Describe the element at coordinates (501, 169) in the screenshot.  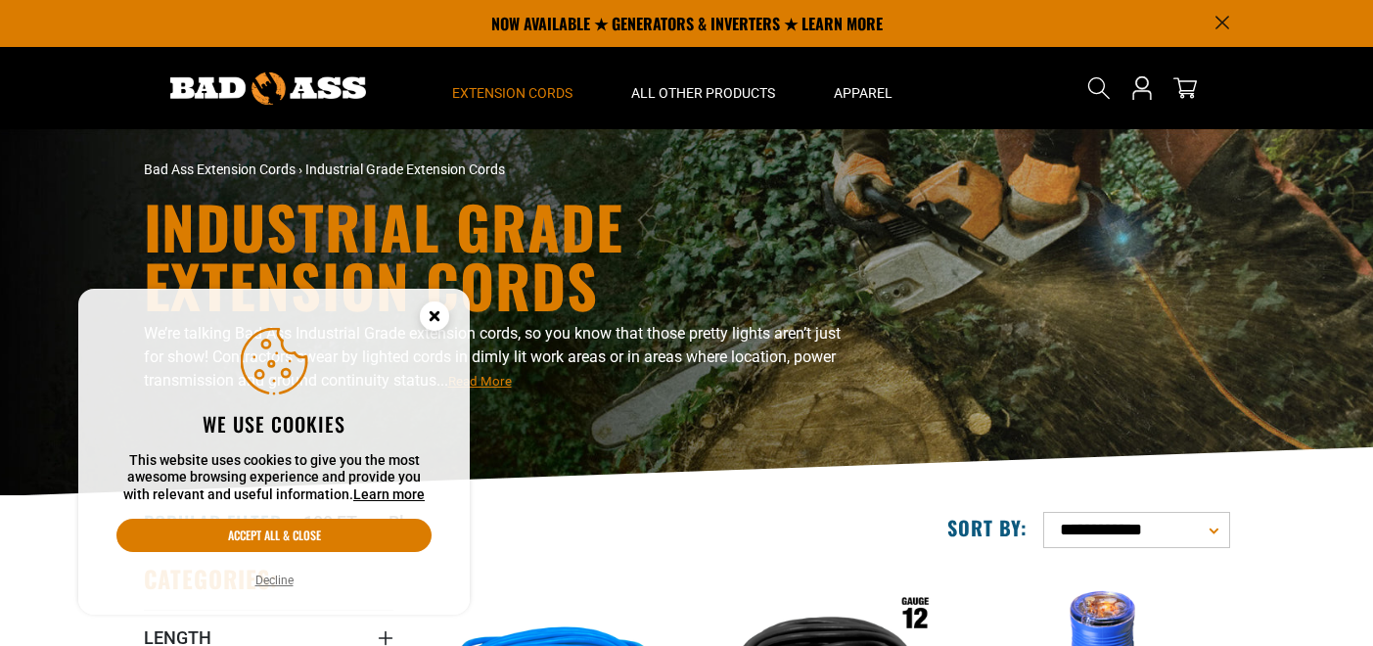
I see `nav: breadcrumbs` at that location.